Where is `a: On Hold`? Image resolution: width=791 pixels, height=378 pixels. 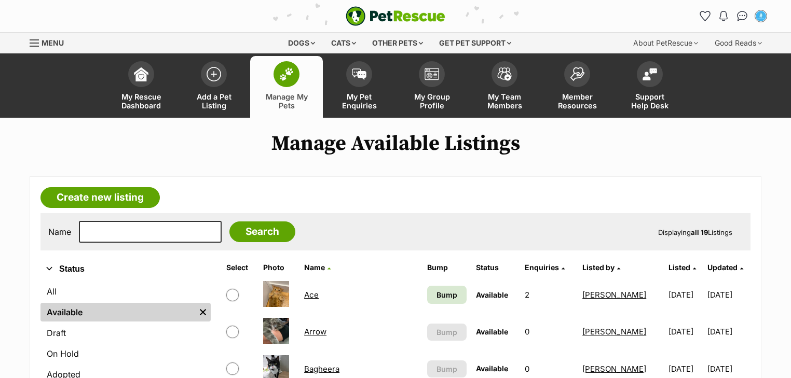 a: On Hold is located at coordinates (126, 354).